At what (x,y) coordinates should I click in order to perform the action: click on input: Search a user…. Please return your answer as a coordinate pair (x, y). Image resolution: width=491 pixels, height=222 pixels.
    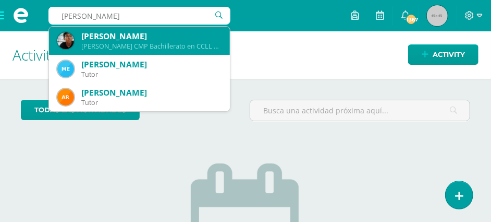
    Looking at the image, I should click on (139, 16).